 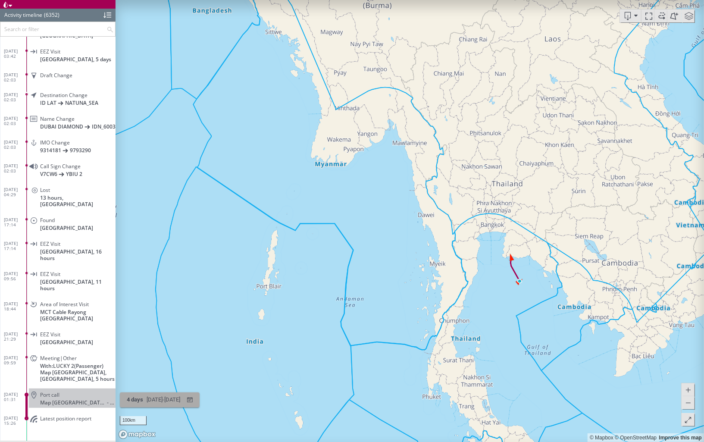 I want to click on span: With: (Passenger), so click(x=72, y=366).